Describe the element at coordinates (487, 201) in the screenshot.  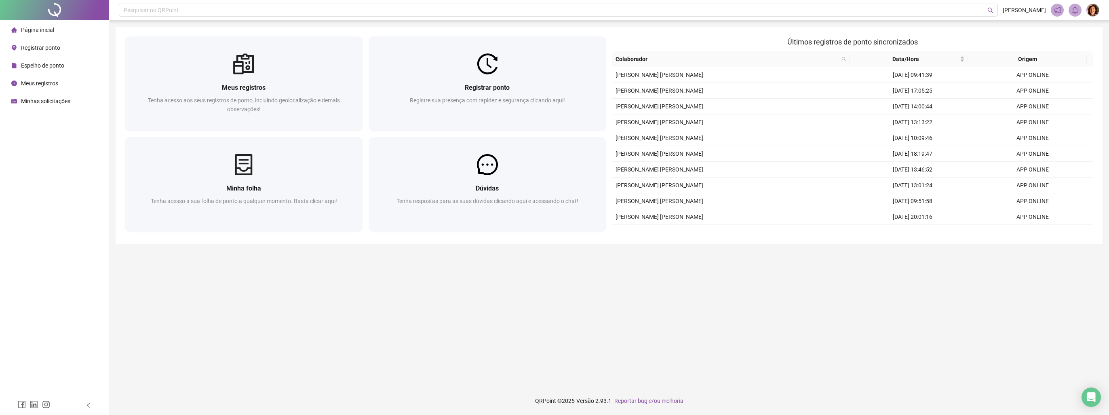
I see `span: Tenha respostas para as suas dúvidas clicando aqui e acessando o chat!` at that location.